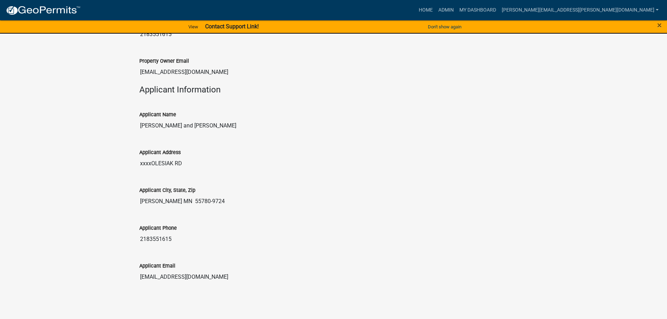 This screenshot has height=319, width=667. What do you see at coordinates (158, 228) in the screenshot?
I see `label: Applicant Phone` at bounding box center [158, 228].